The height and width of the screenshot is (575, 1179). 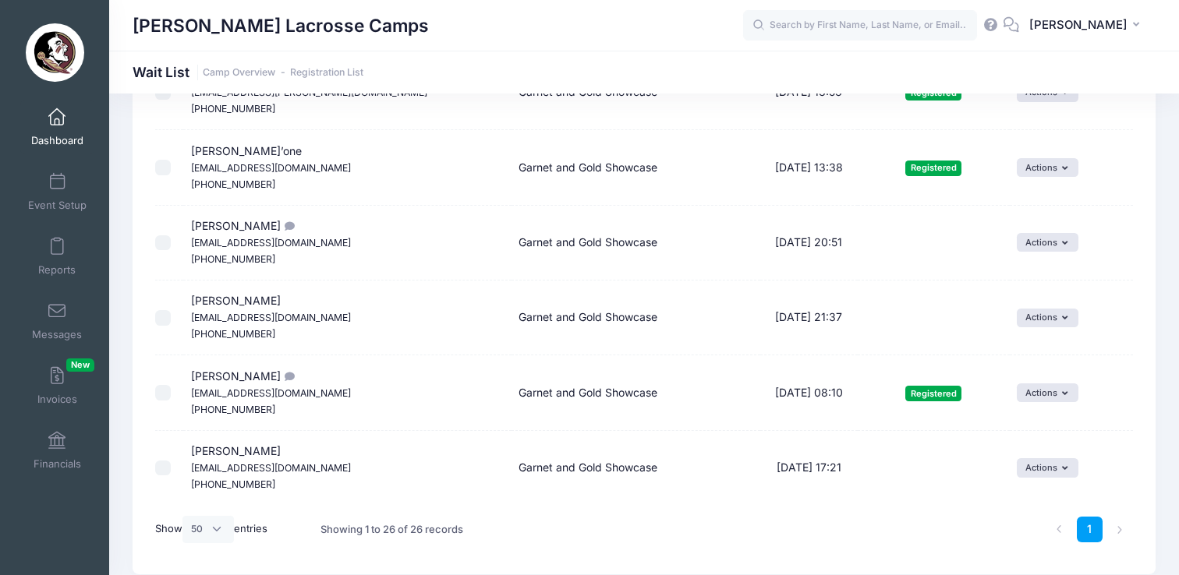 What do you see at coordinates (860, 26) in the screenshot?
I see `input: Search by First Name, Last Name, or Email...` at bounding box center [860, 26].